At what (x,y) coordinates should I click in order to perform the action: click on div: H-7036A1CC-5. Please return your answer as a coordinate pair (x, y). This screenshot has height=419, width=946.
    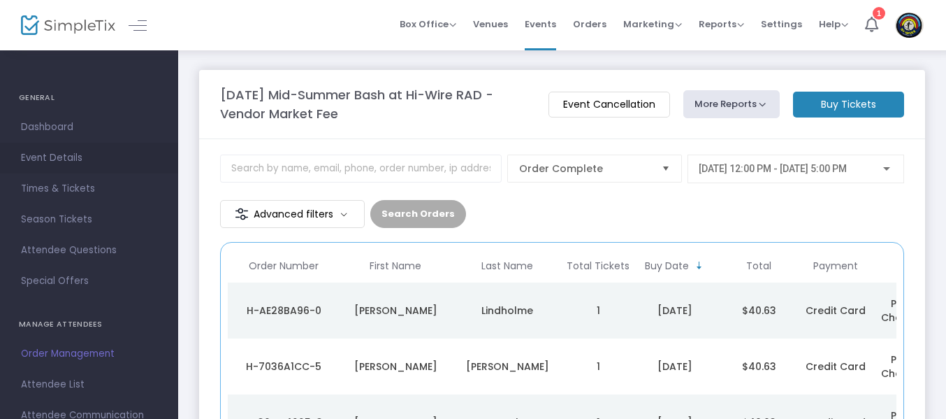
    Looking at the image, I should click on (284, 366).